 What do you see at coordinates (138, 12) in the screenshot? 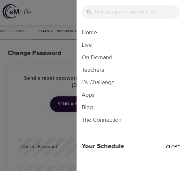
I see `input: Find programs, teachers, etc...` at bounding box center [138, 12].